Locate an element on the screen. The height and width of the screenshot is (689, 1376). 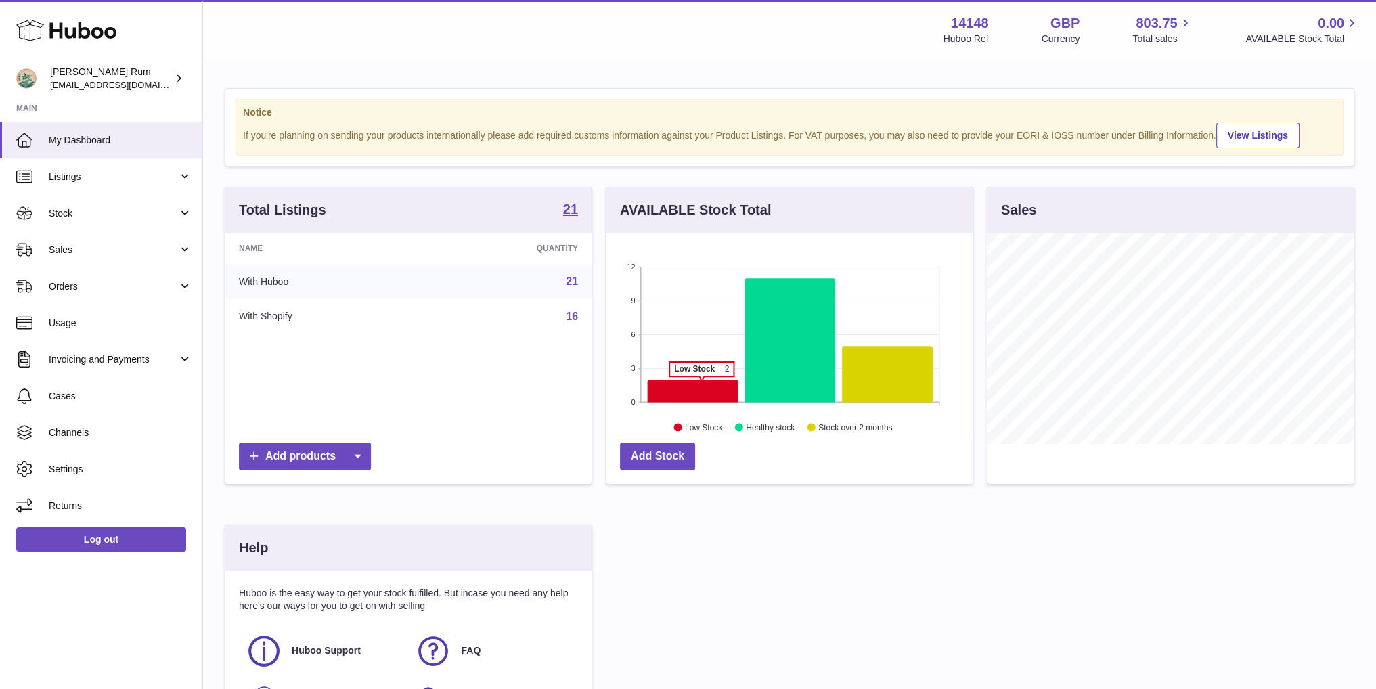
span: 803.75 is located at coordinates (1156, 23).